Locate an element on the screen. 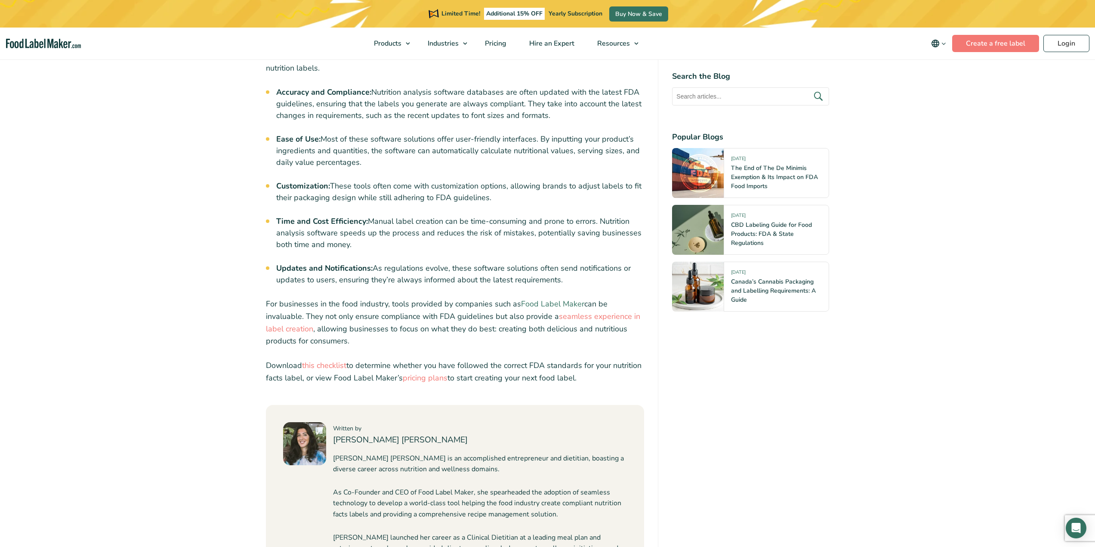 This screenshot has width=1095, height=547. div: Open Intercom Messenger is located at coordinates (1076, 528).